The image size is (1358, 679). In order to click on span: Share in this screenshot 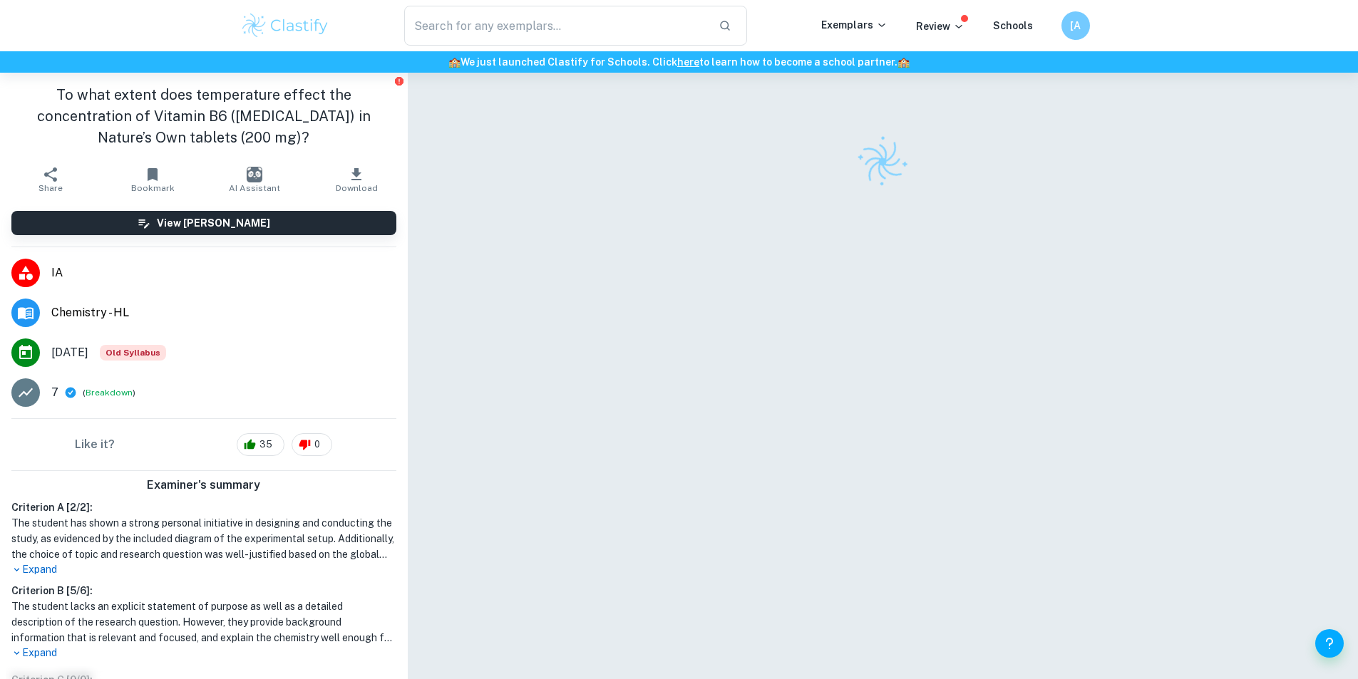, I will do `click(51, 188)`.